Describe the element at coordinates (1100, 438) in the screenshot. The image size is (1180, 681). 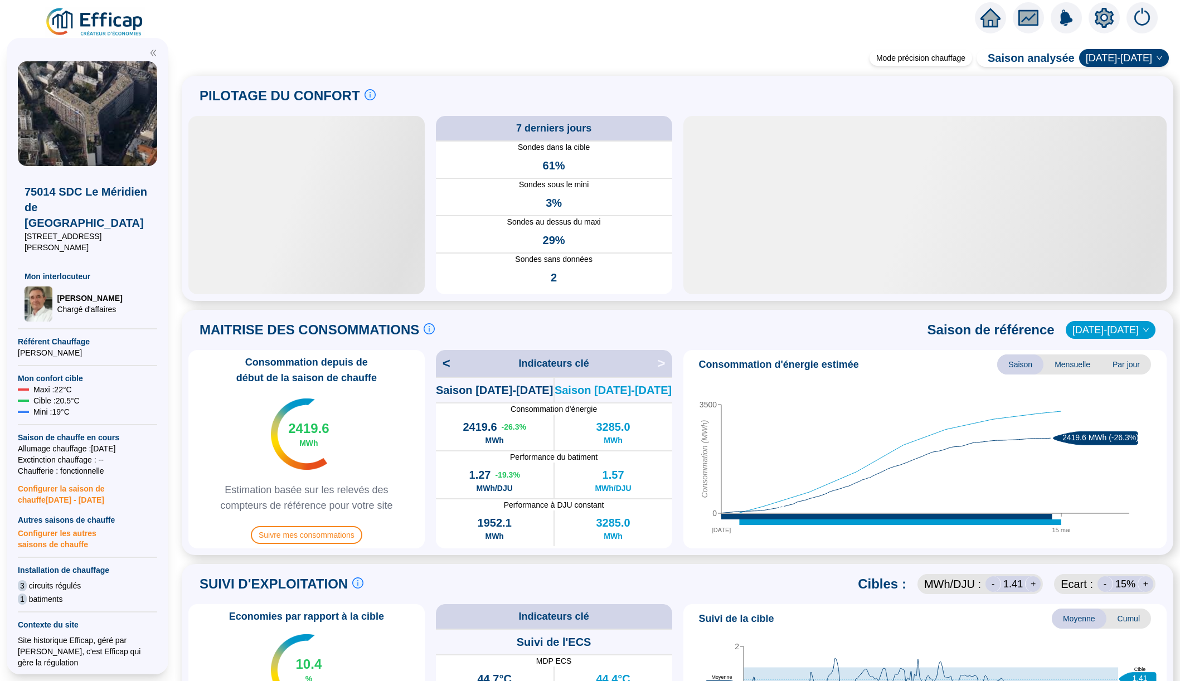
I see `text: 2419.6 MWh (-26.3%)` at that location.